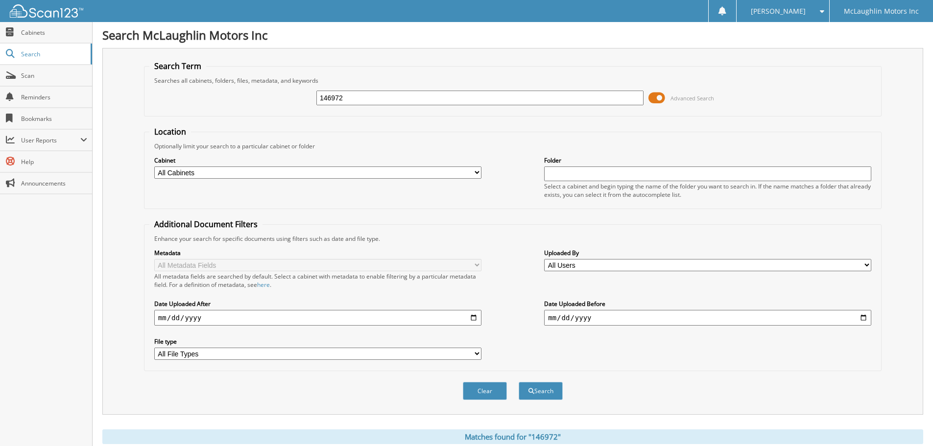 The width and height of the screenshot is (933, 446). I want to click on legend: Search Term, so click(178, 66).